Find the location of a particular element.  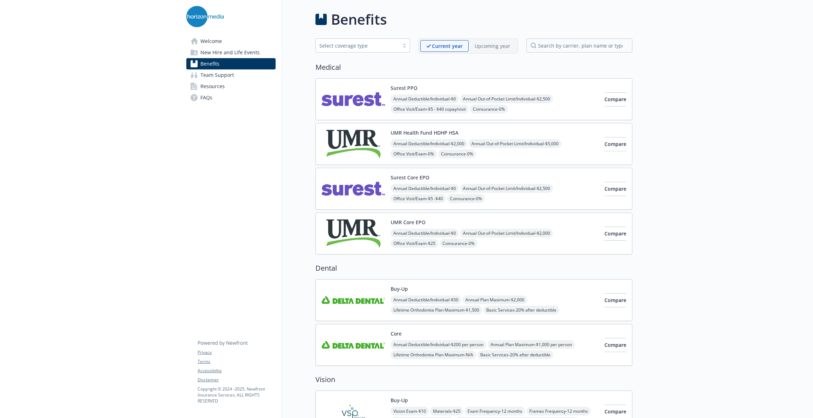

h2: Dental is located at coordinates (474, 268).